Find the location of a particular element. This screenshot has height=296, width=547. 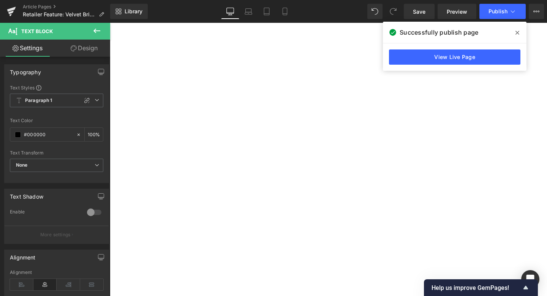

div: Open Intercom Messenger is located at coordinates (531, 279).